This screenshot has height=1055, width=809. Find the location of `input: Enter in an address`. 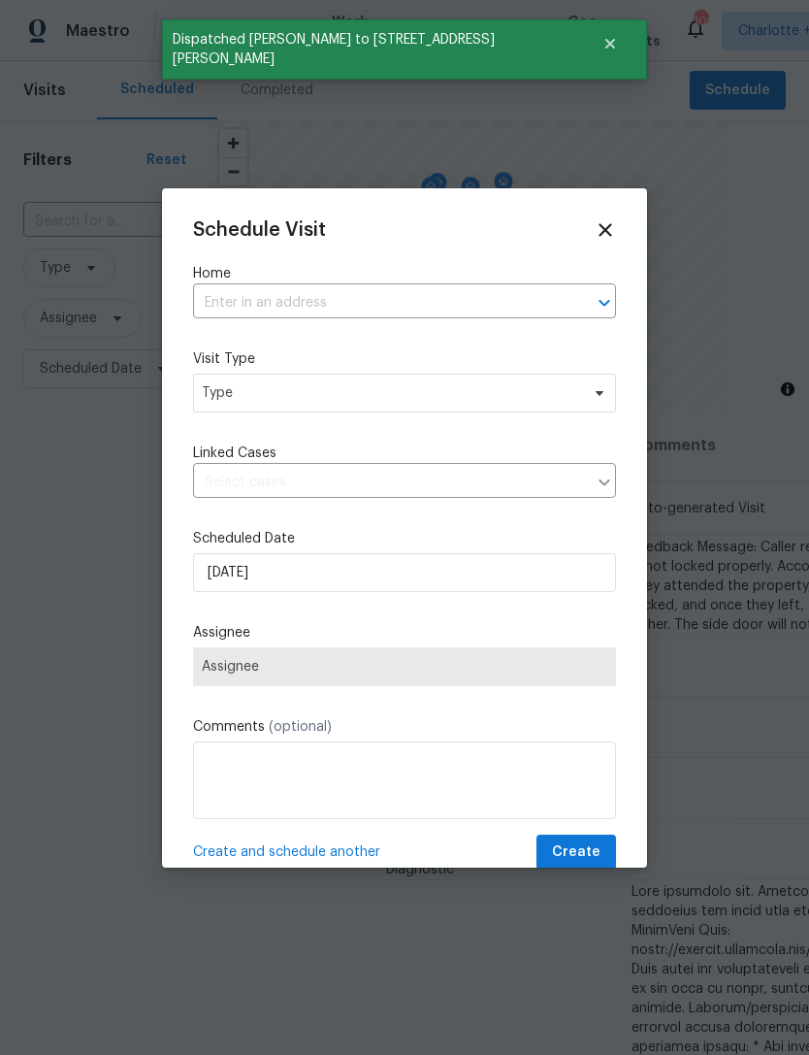

input: Enter in an address is located at coordinates (378, 303).